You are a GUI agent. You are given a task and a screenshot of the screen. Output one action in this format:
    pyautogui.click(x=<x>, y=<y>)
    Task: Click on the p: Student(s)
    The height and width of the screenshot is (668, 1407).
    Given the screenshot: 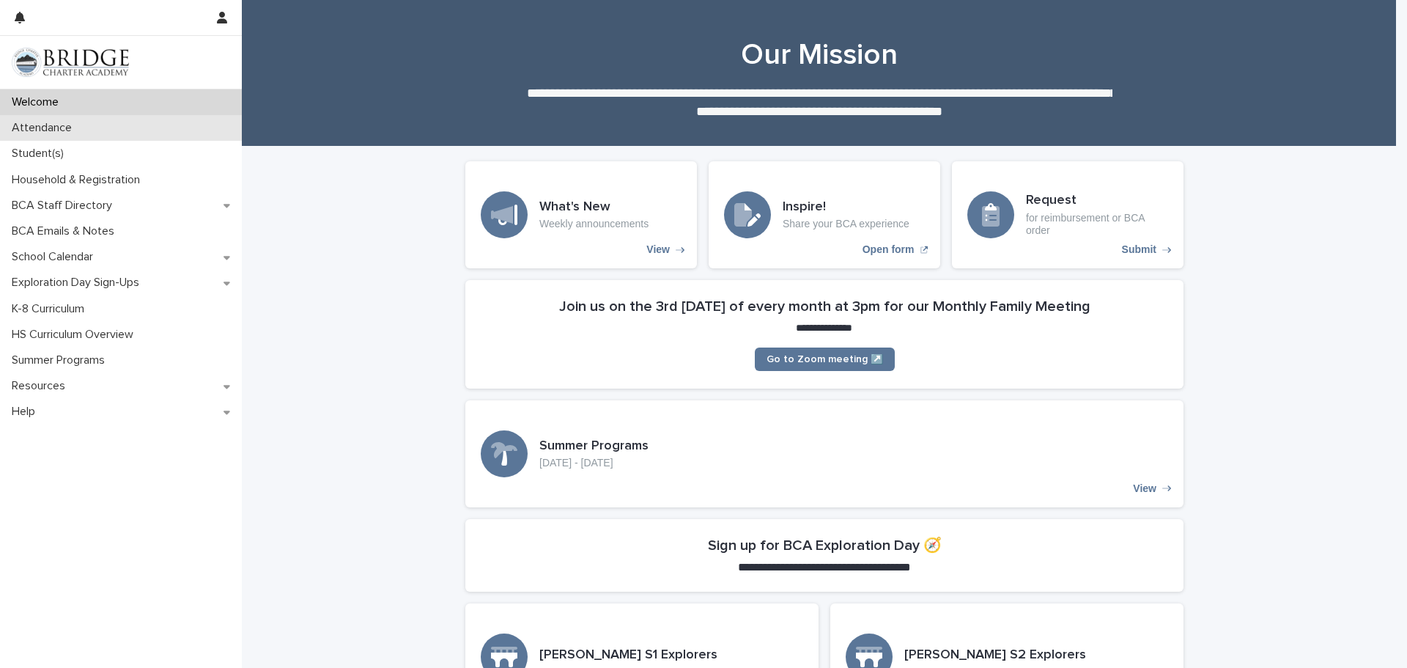 What is the action you would take?
    pyautogui.click(x=40, y=153)
    